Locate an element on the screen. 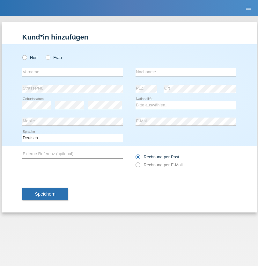 The height and width of the screenshot is (266, 258). input: Rechnung per E-Mail is located at coordinates (137, 166).